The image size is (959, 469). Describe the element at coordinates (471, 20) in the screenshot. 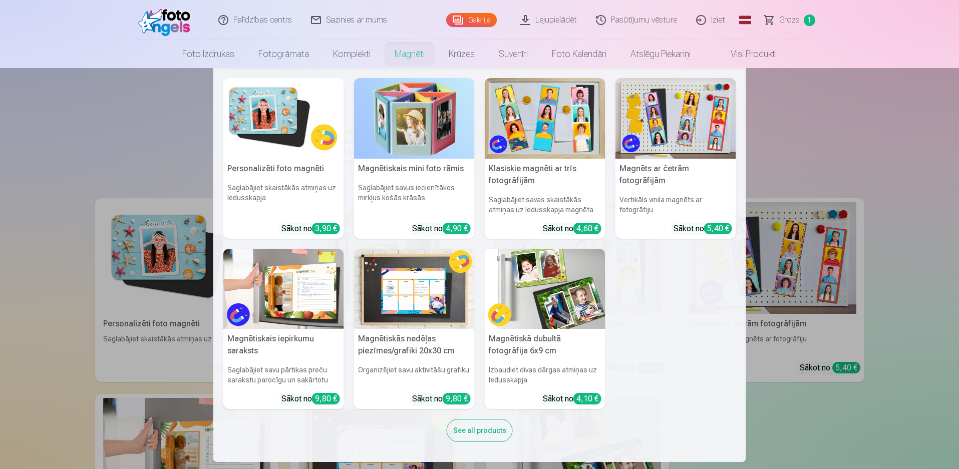

I see `a: Galerija` at that location.